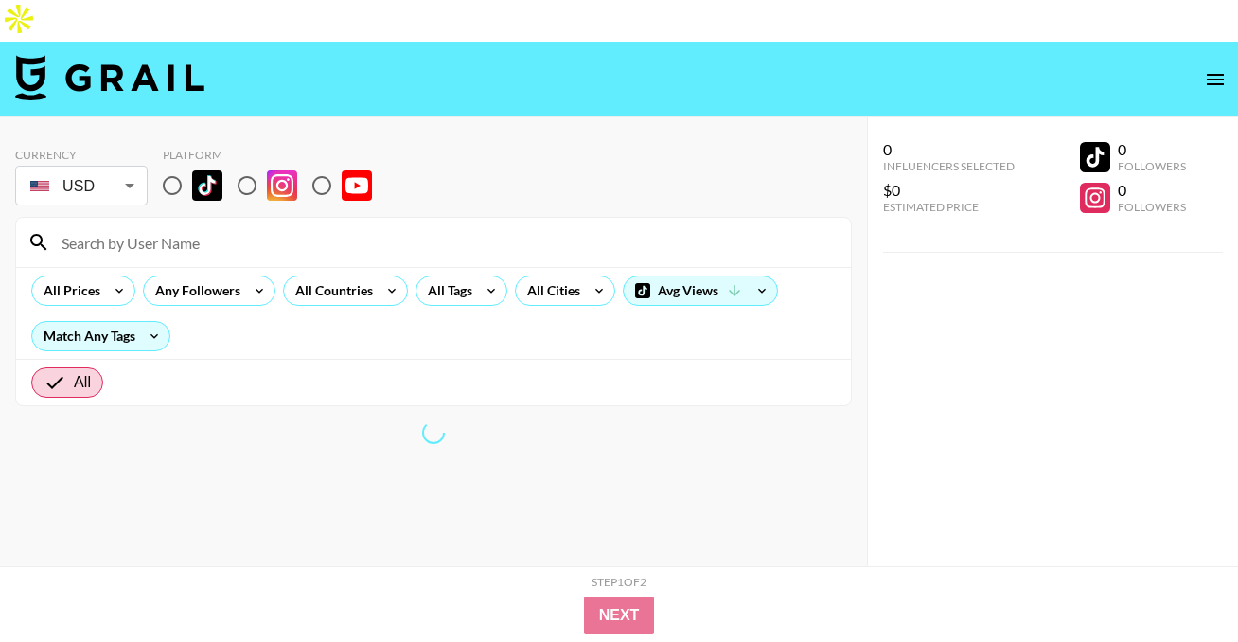  I want to click on img: Instagram, so click(282, 186).